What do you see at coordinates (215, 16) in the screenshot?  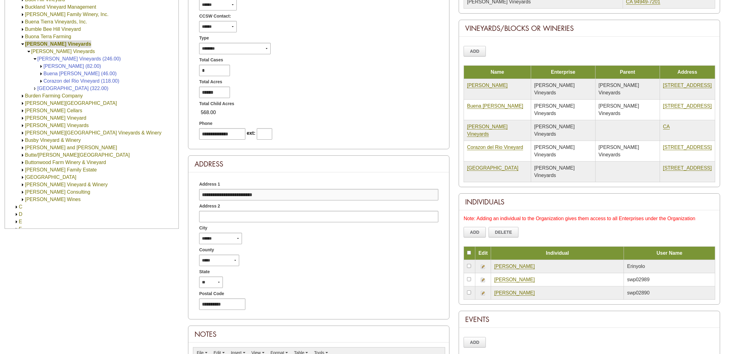 I see `span: CCSW Contact:` at bounding box center [215, 16].